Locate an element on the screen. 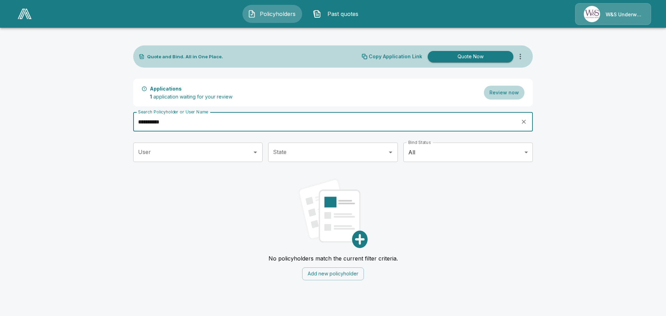 The height and width of the screenshot is (316, 666). button: Past quotes IconPast quotes is located at coordinates (338, 14).